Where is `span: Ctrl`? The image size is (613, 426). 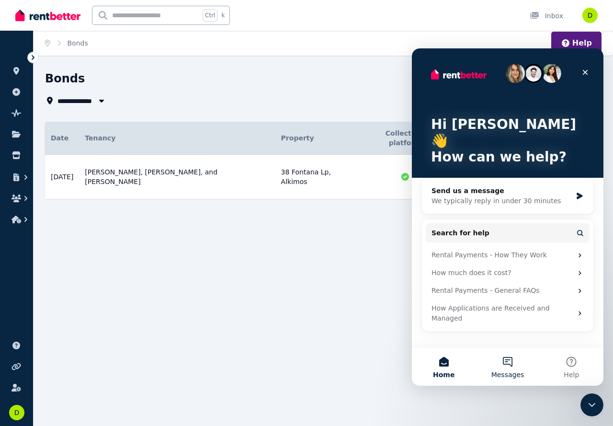
span: Ctrl is located at coordinates (210, 15).